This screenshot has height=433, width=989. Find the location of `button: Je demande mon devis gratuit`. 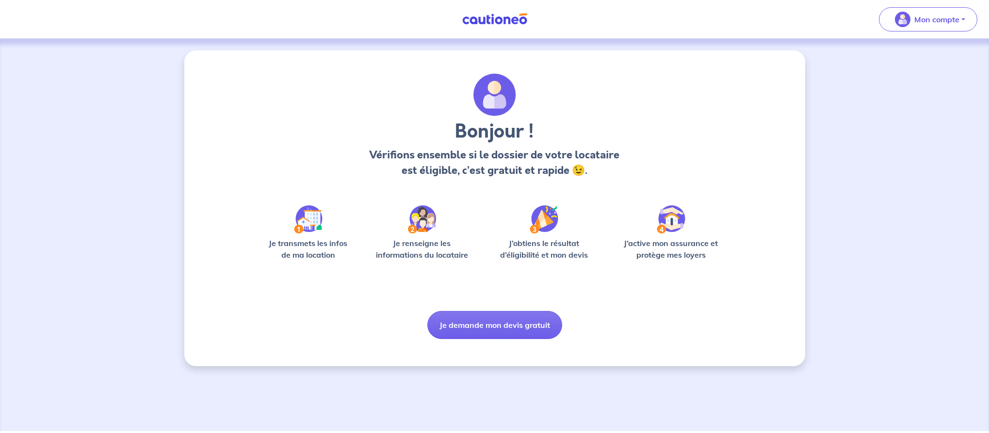

button: Je demande mon devis gratuit is located at coordinates (495, 325).